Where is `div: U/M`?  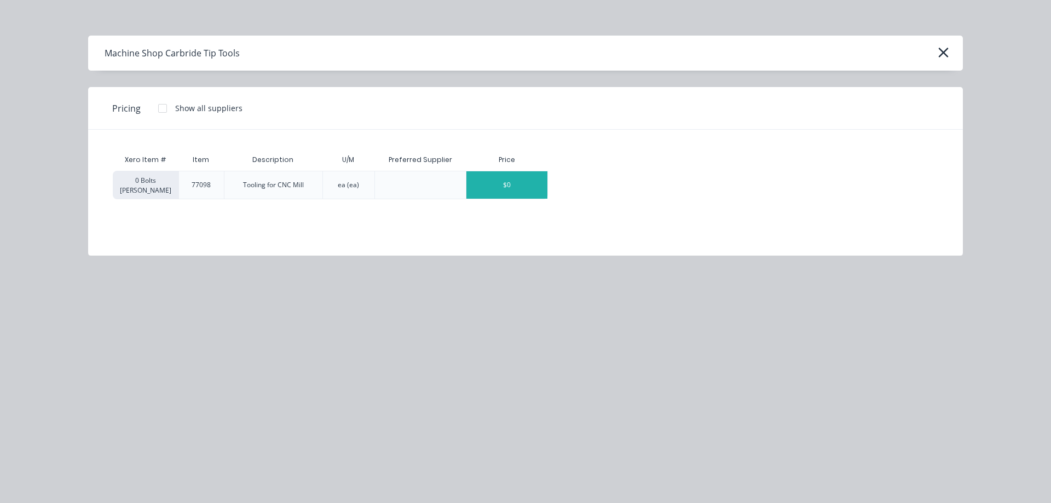
div: U/M is located at coordinates (348, 160).